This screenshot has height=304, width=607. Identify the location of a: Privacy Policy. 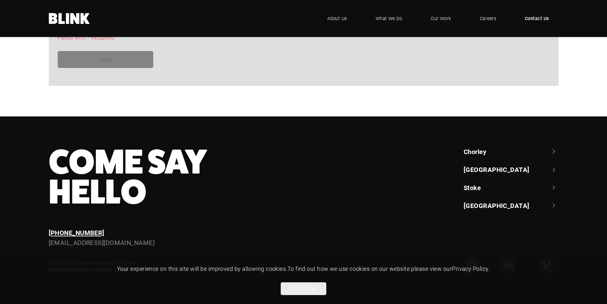
(470, 268).